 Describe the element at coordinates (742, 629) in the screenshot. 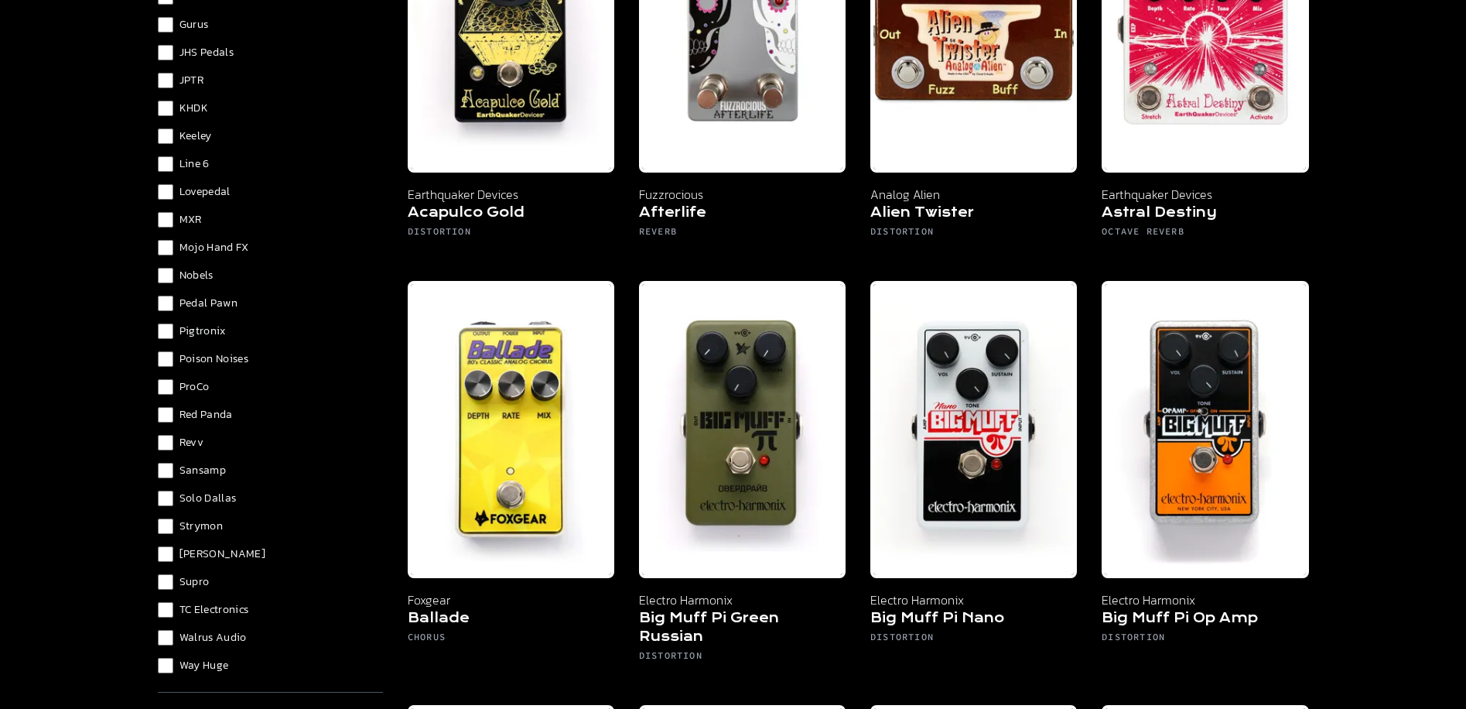

I see `h5: Big Muff Pi Green Russian` at that location.